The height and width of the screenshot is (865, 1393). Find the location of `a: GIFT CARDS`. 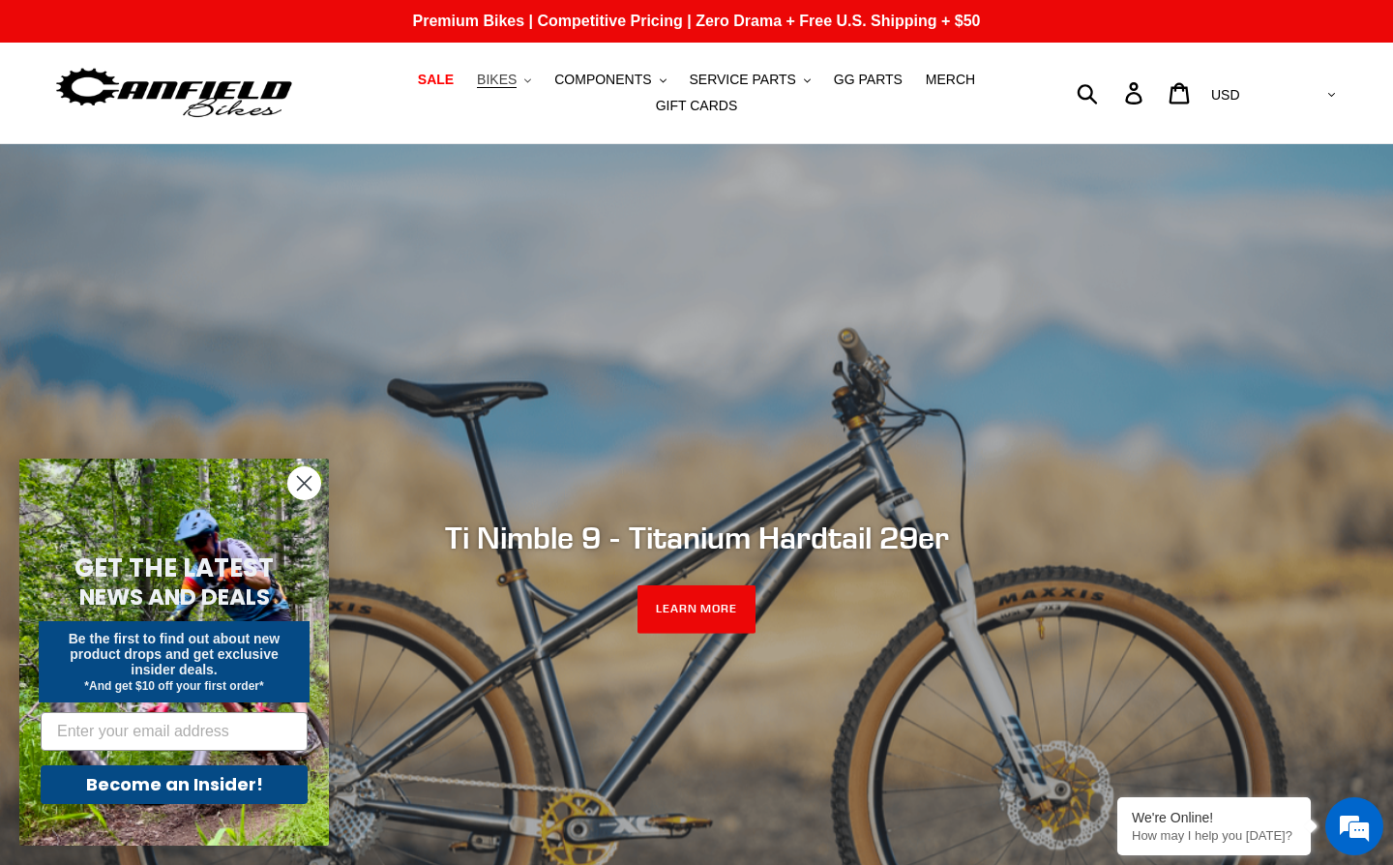

a: GIFT CARDS is located at coordinates (697, 105).